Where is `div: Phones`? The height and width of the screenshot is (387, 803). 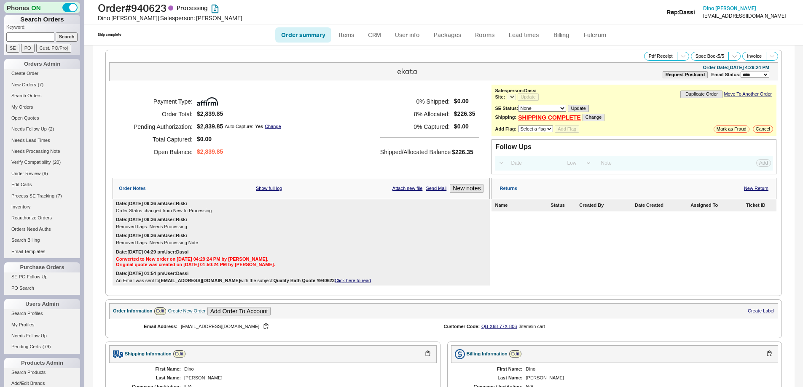 div: Phones is located at coordinates (42, 8).